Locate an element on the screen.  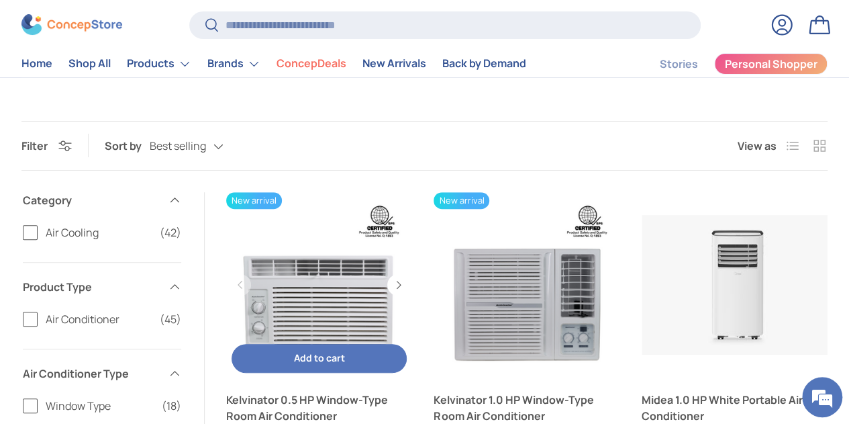
span: Add to cart is located at coordinates (320, 357).